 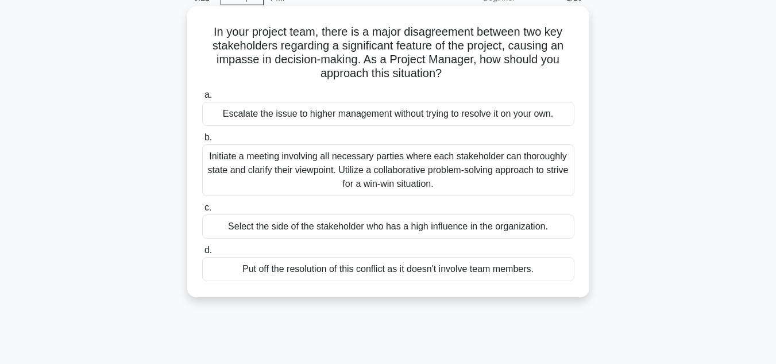 I want to click on div: Select the side of the stakeholder who has a high influence in the organization., so click(x=388, y=226).